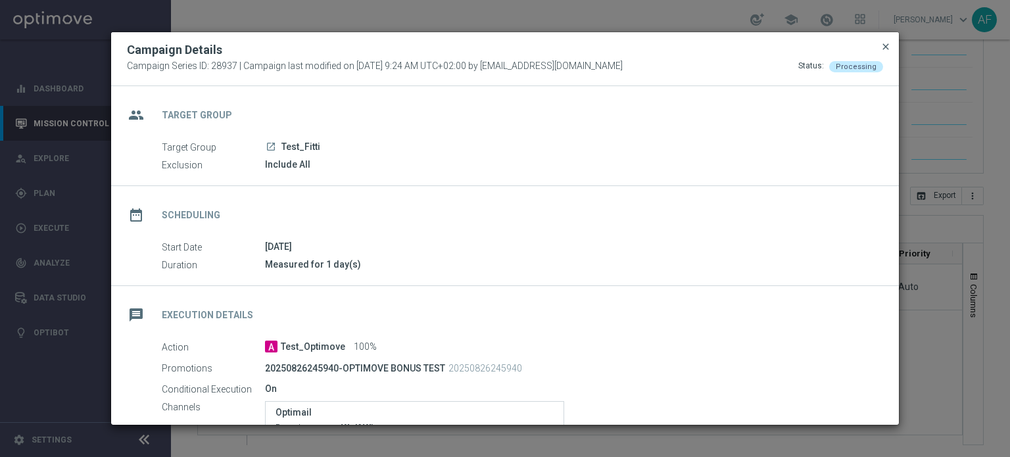  Describe the element at coordinates (197, 115) in the screenshot. I see `h2: Target Group` at that location.